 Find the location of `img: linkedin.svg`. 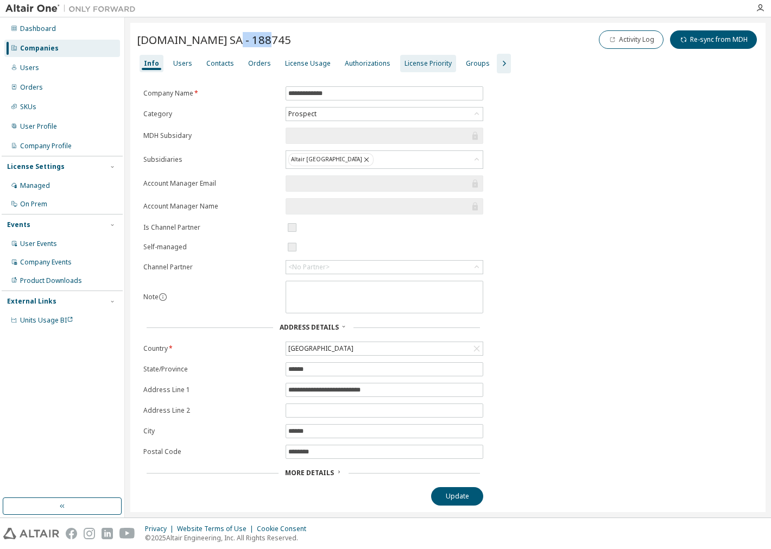

img: linkedin.svg is located at coordinates (107, 533).